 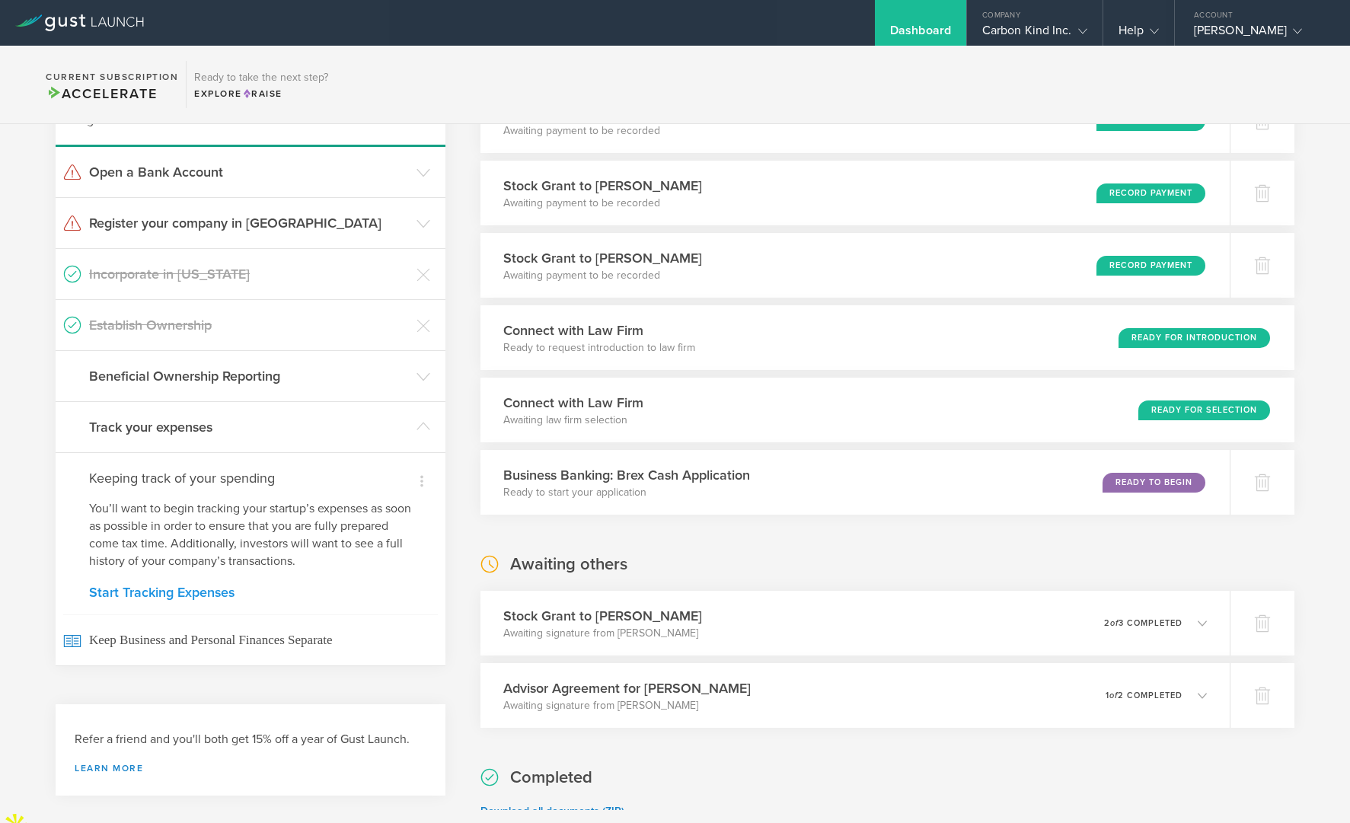 What do you see at coordinates (599, 348) in the screenshot?
I see `p: Ready to request introduction to law firm` at bounding box center [599, 348].